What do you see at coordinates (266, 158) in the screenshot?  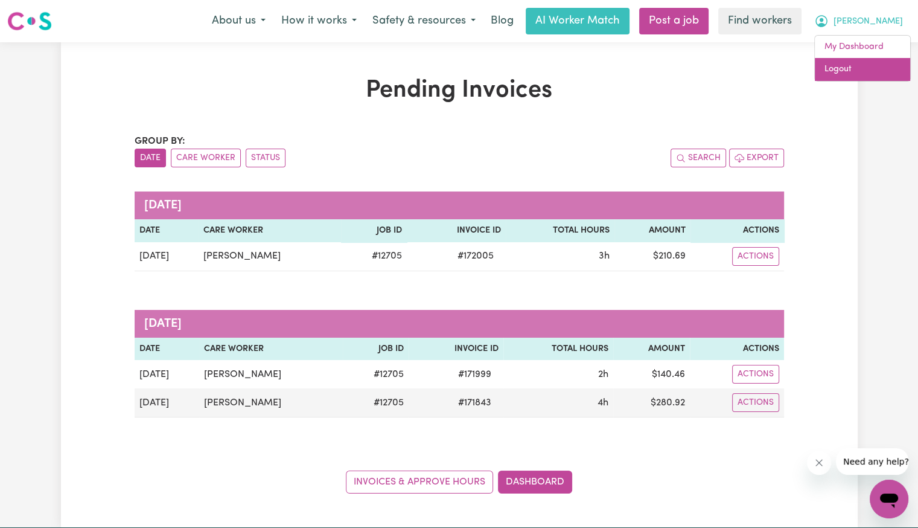 I see `button: sort invoices by paid status` at bounding box center [266, 158].